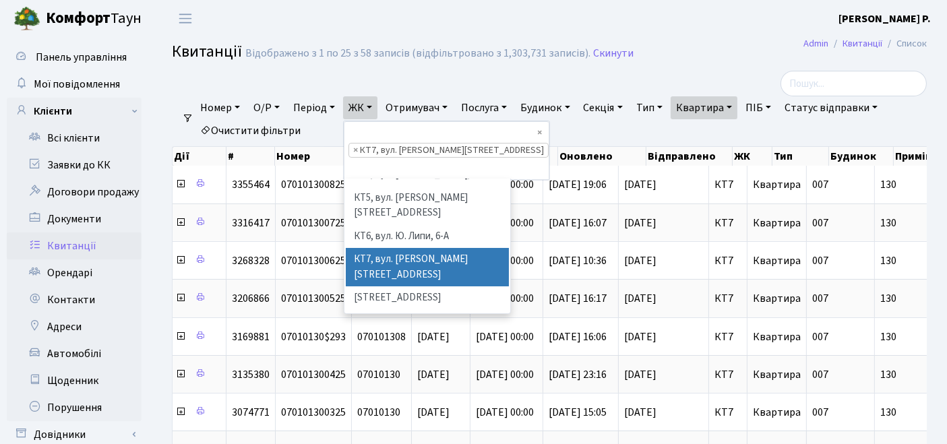 The height and width of the screenshot is (444, 947). Describe the element at coordinates (74, 111) in the screenshot. I see `a: Клієнти` at that location.